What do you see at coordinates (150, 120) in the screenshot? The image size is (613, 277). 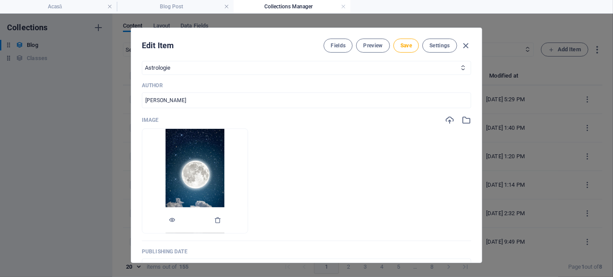 I see `p: Image` at bounding box center [150, 120].